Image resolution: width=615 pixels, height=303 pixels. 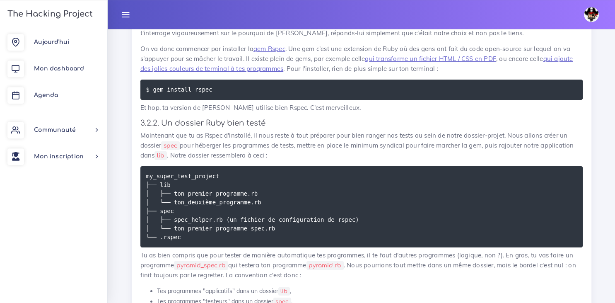 I want to click on img: avatar, so click(x=592, y=15).